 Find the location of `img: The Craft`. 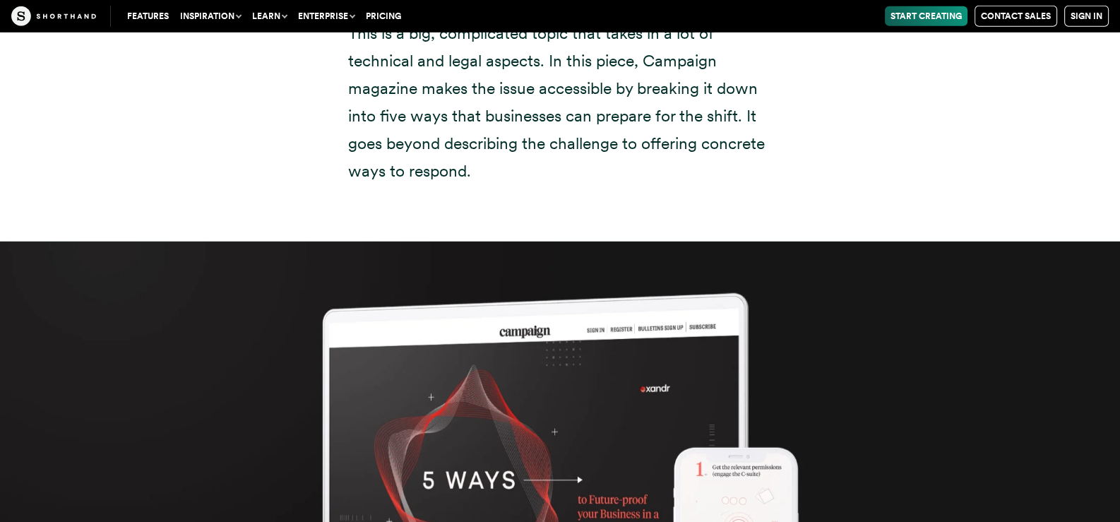

img: The Craft is located at coordinates (54, 16).